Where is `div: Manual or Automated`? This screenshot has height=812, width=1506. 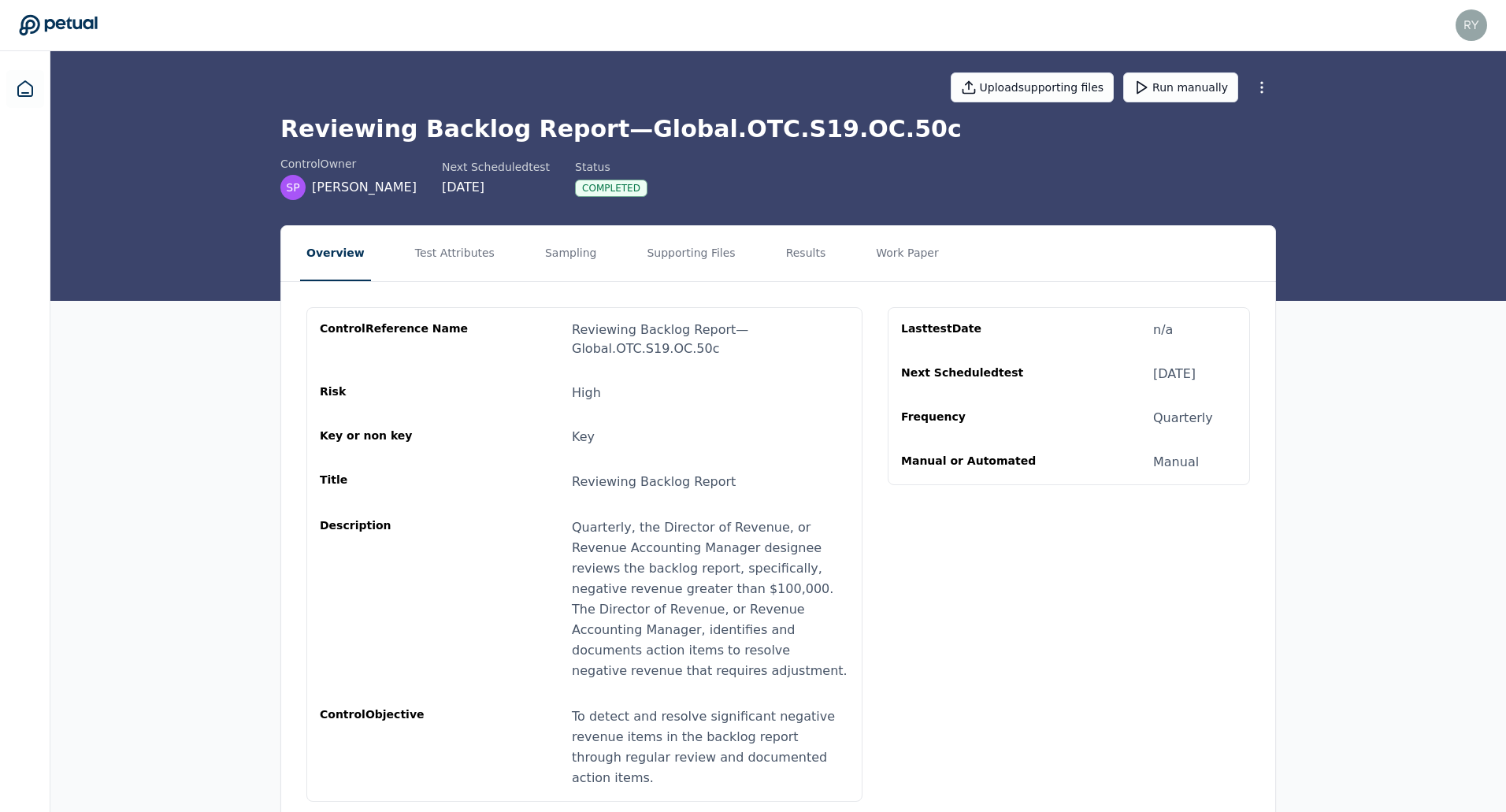 div: Manual or Automated is located at coordinates (976, 462).